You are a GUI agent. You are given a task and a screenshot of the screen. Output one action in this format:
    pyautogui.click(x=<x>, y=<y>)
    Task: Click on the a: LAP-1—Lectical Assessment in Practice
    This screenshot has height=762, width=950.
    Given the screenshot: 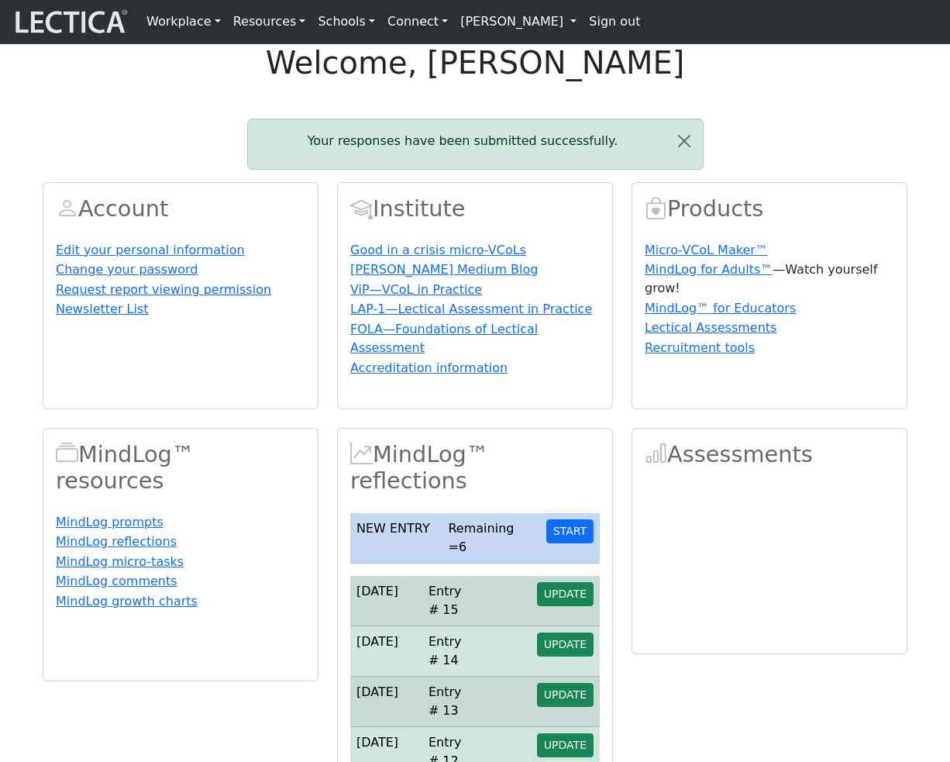 What is the action you would take?
    pyautogui.click(x=471, y=309)
    